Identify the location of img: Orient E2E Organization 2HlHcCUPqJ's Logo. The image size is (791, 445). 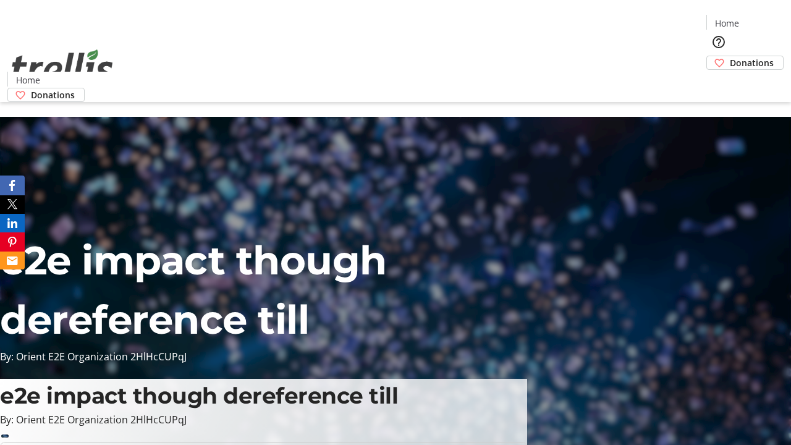
(62, 67).